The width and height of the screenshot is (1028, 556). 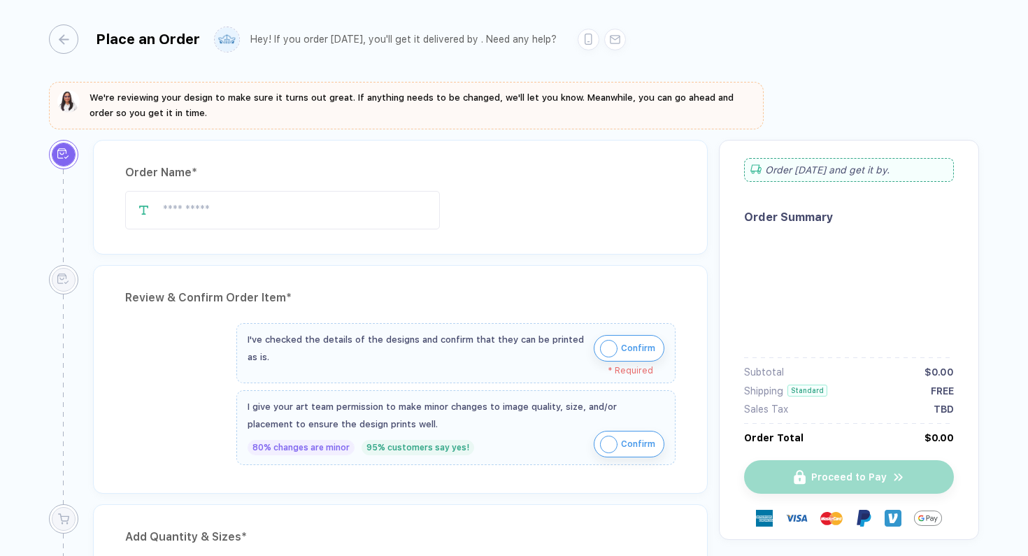 I want to click on div: I've checked the details of the designs and confirm that they can be printed as is., so click(x=417, y=348).